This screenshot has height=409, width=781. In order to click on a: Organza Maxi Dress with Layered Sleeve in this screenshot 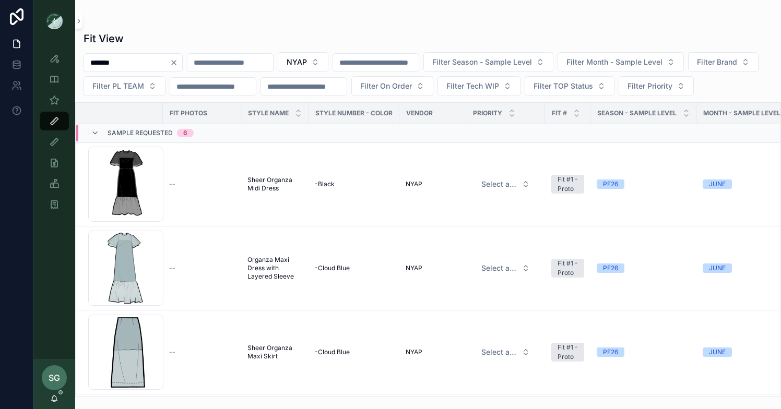, I will do `click(275, 268)`.